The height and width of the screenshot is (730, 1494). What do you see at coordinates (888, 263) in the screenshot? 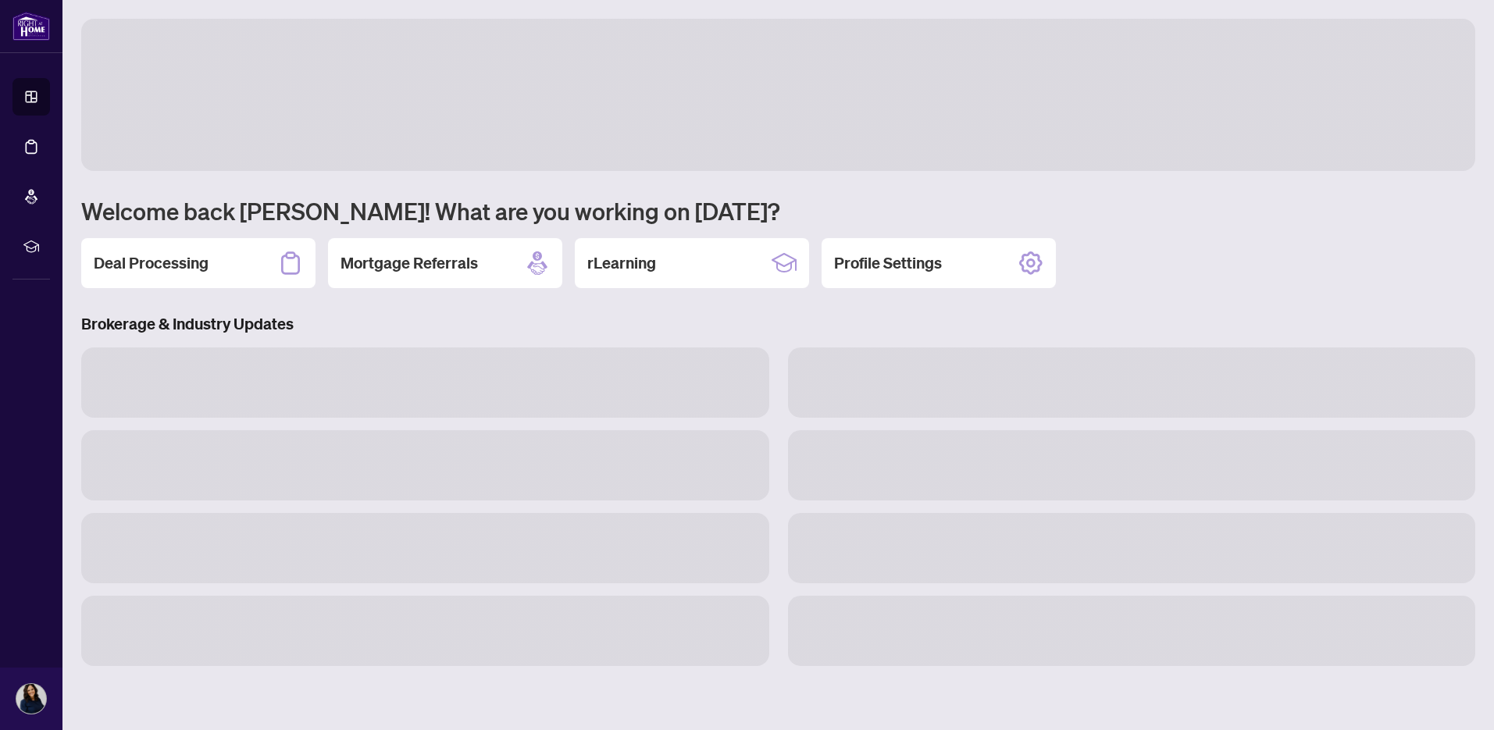
I see `h2: Profile Settings` at bounding box center [888, 263].